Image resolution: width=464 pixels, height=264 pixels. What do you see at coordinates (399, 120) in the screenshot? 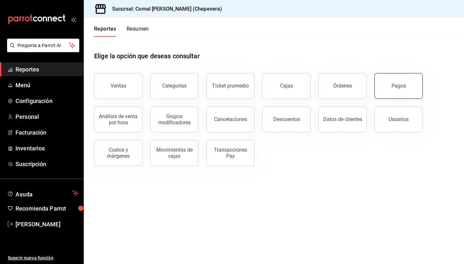
I see `button: Usuarios` at bounding box center [399, 120].